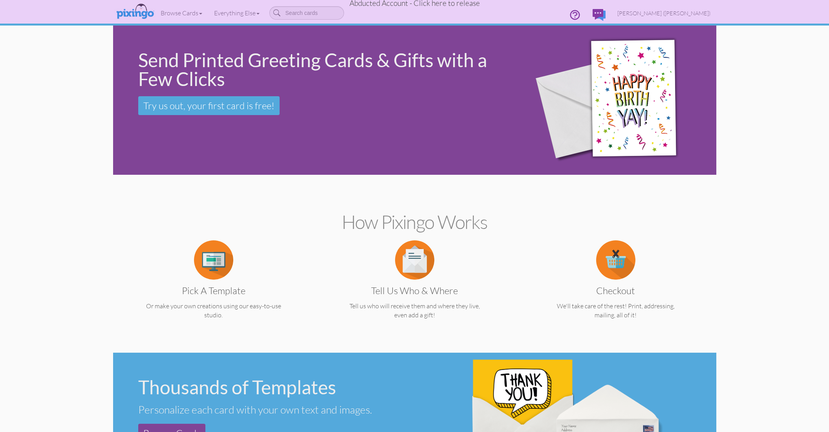 This screenshot has height=432, width=829. Describe the element at coordinates (214, 291) in the screenshot. I see `h3: Pick a Template` at that location.